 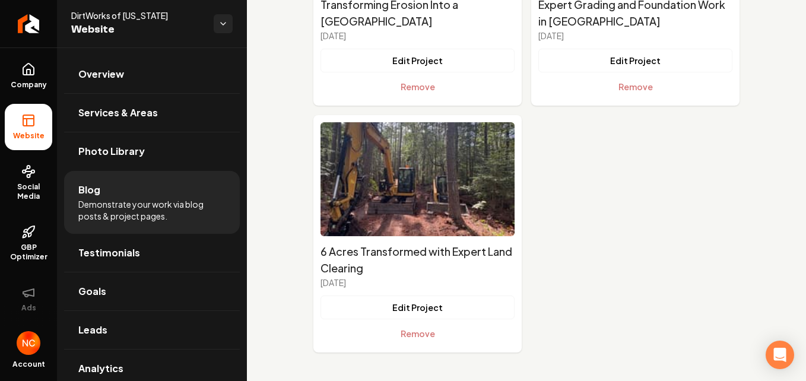 What do you see at coordinates (92, 291) in the screenshot?
I see `span: Goals` at bounding box center [92, 291].